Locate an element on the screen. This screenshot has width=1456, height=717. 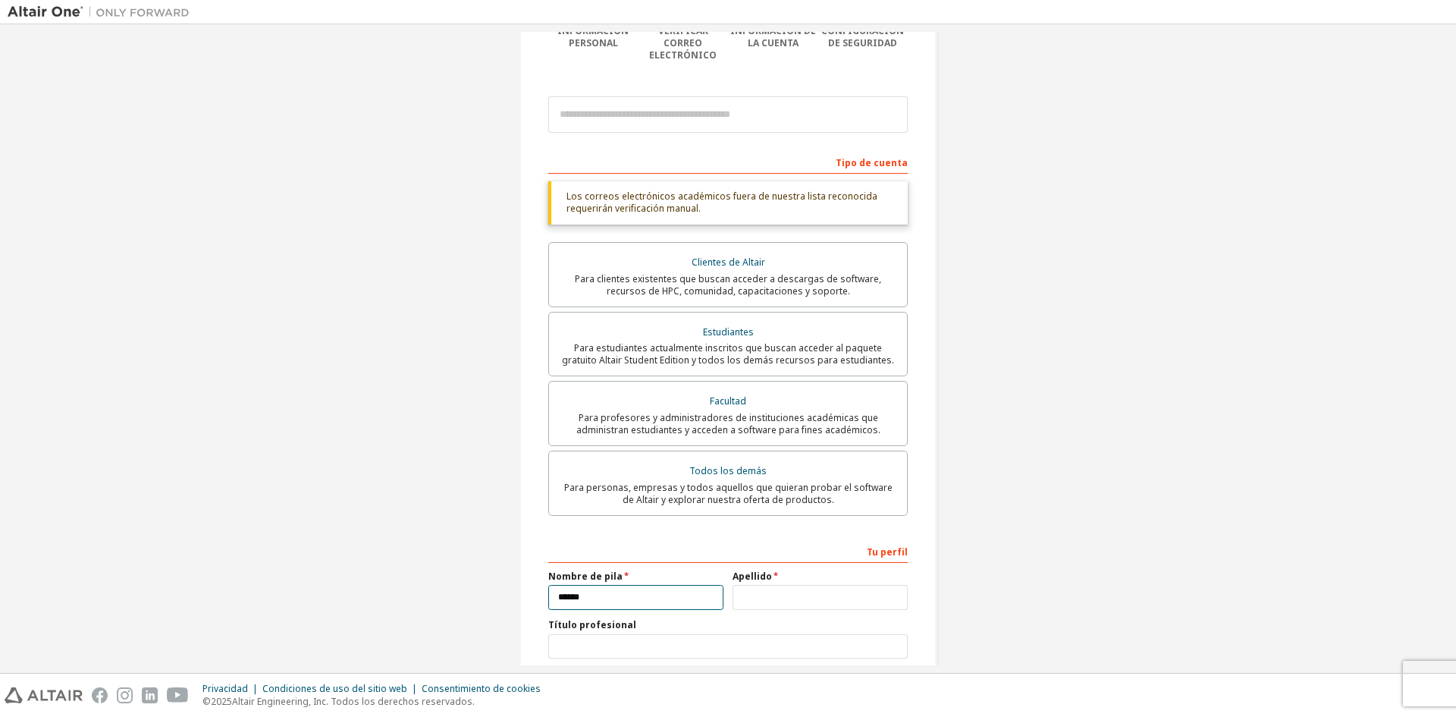
img: youtube.svg is located at coordinates (177, 695).